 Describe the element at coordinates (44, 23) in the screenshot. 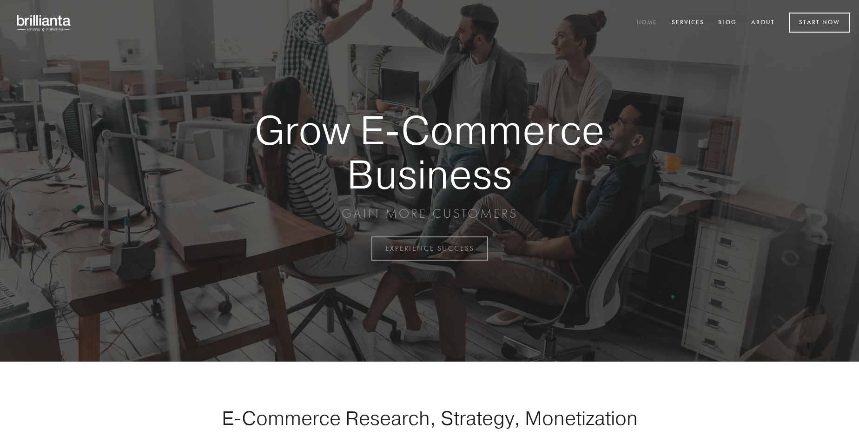

I see `img: brillianta - research, strategy, marketing` at that location.